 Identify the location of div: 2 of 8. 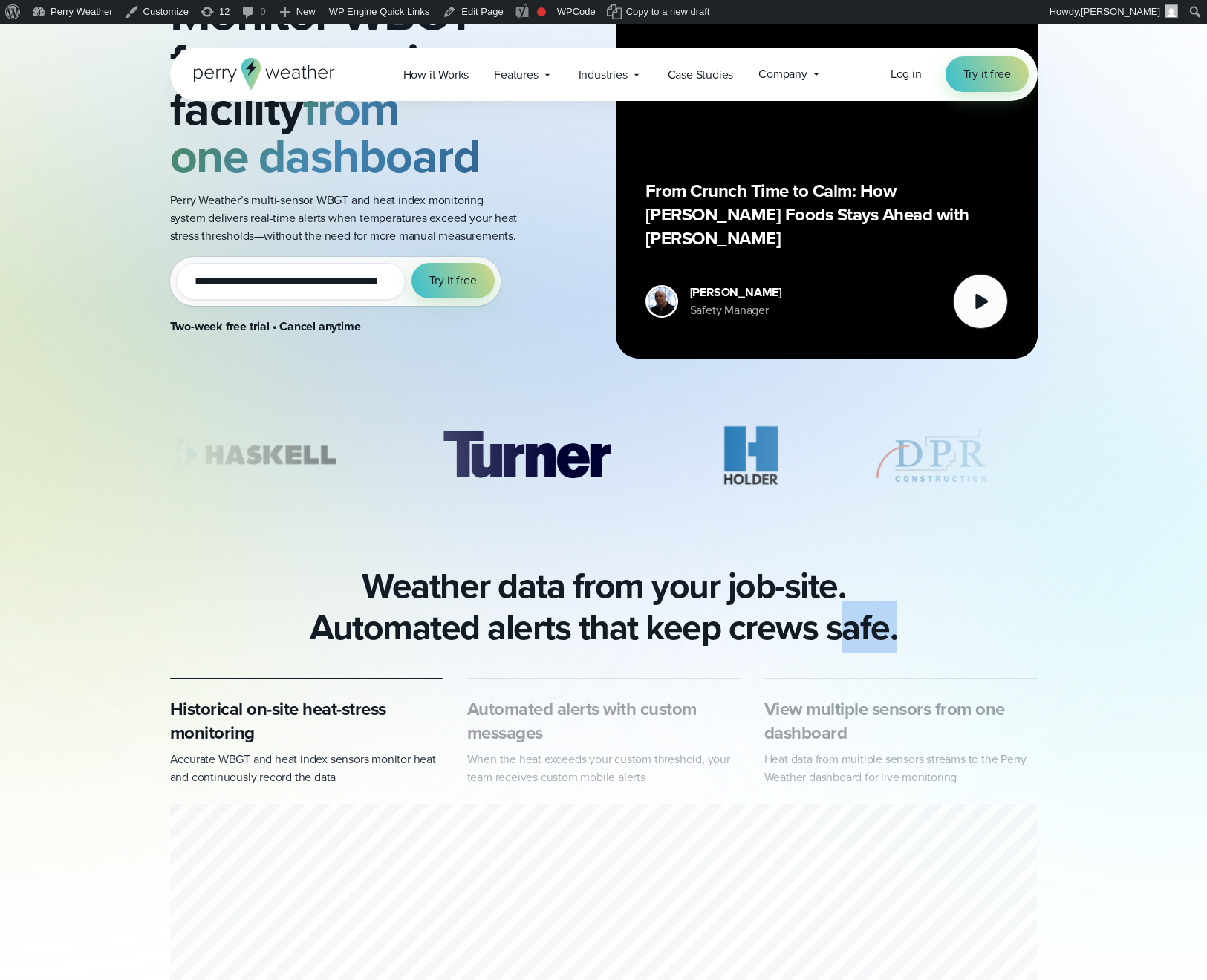
(751, 455).